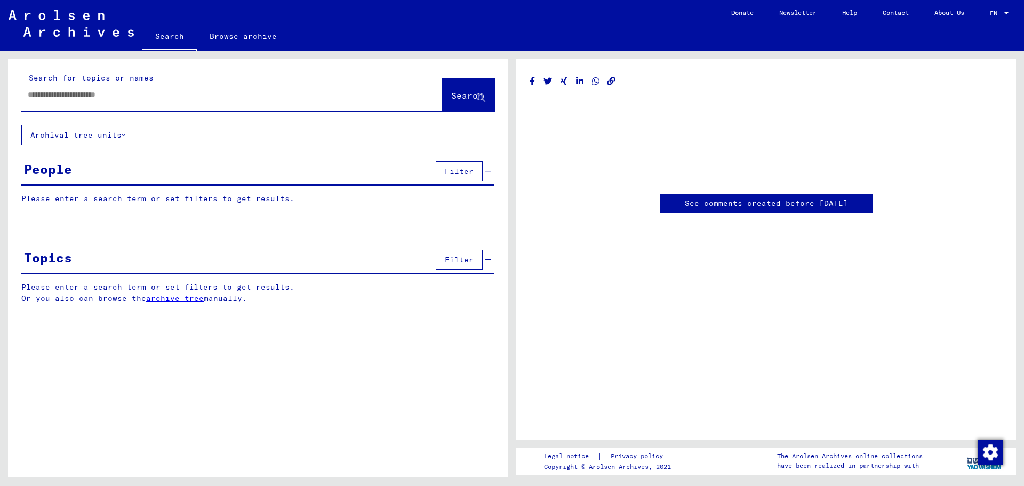  I want to click on span: EN, so click(996, 13).